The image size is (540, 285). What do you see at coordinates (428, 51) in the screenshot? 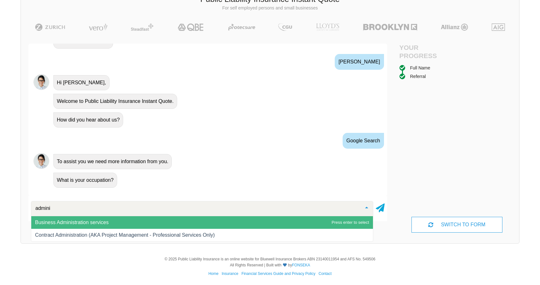
I see `h4: Your Progress` at bounding box center [428, 51].